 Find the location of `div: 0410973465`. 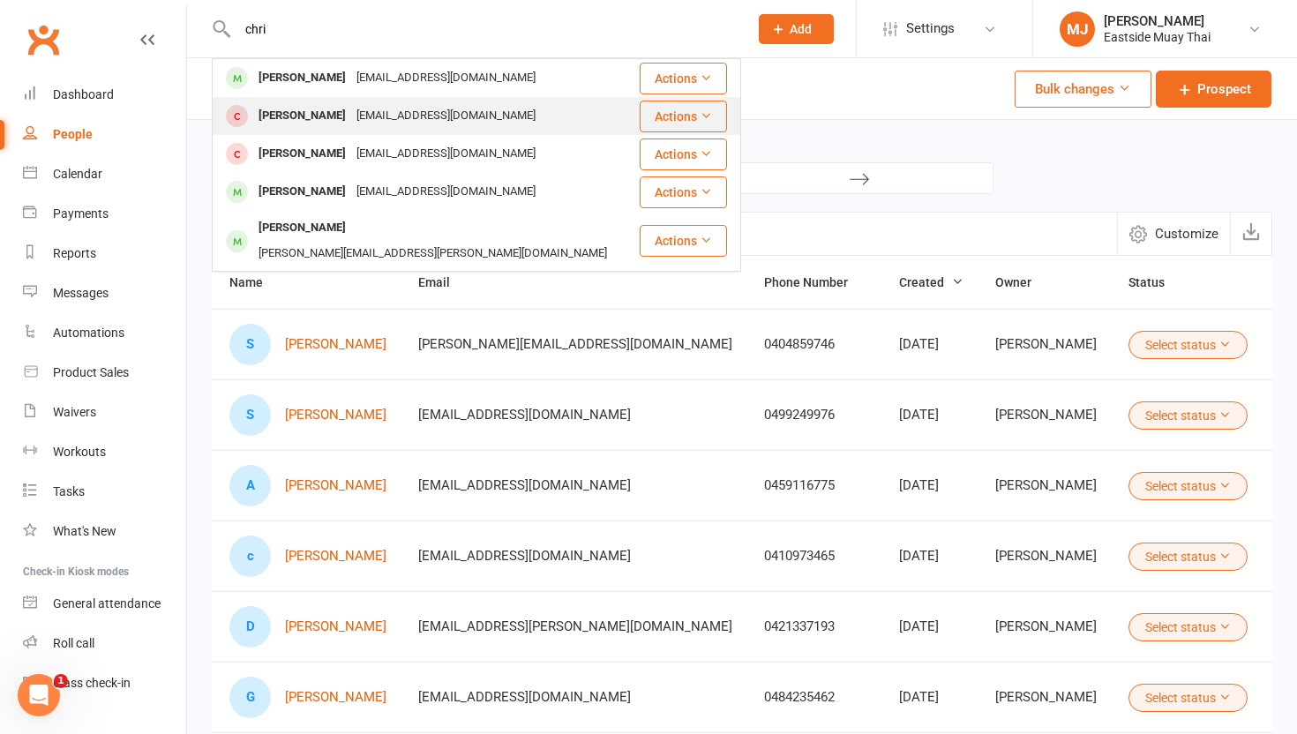

div: 0410973465 is located at coordinates (815, 556).